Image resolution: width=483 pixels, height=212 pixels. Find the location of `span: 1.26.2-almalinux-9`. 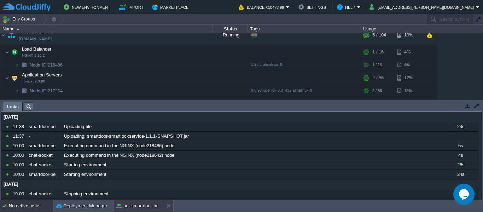

span: 1.26.2-almalinux-9 is located at coordinates (267, 64).